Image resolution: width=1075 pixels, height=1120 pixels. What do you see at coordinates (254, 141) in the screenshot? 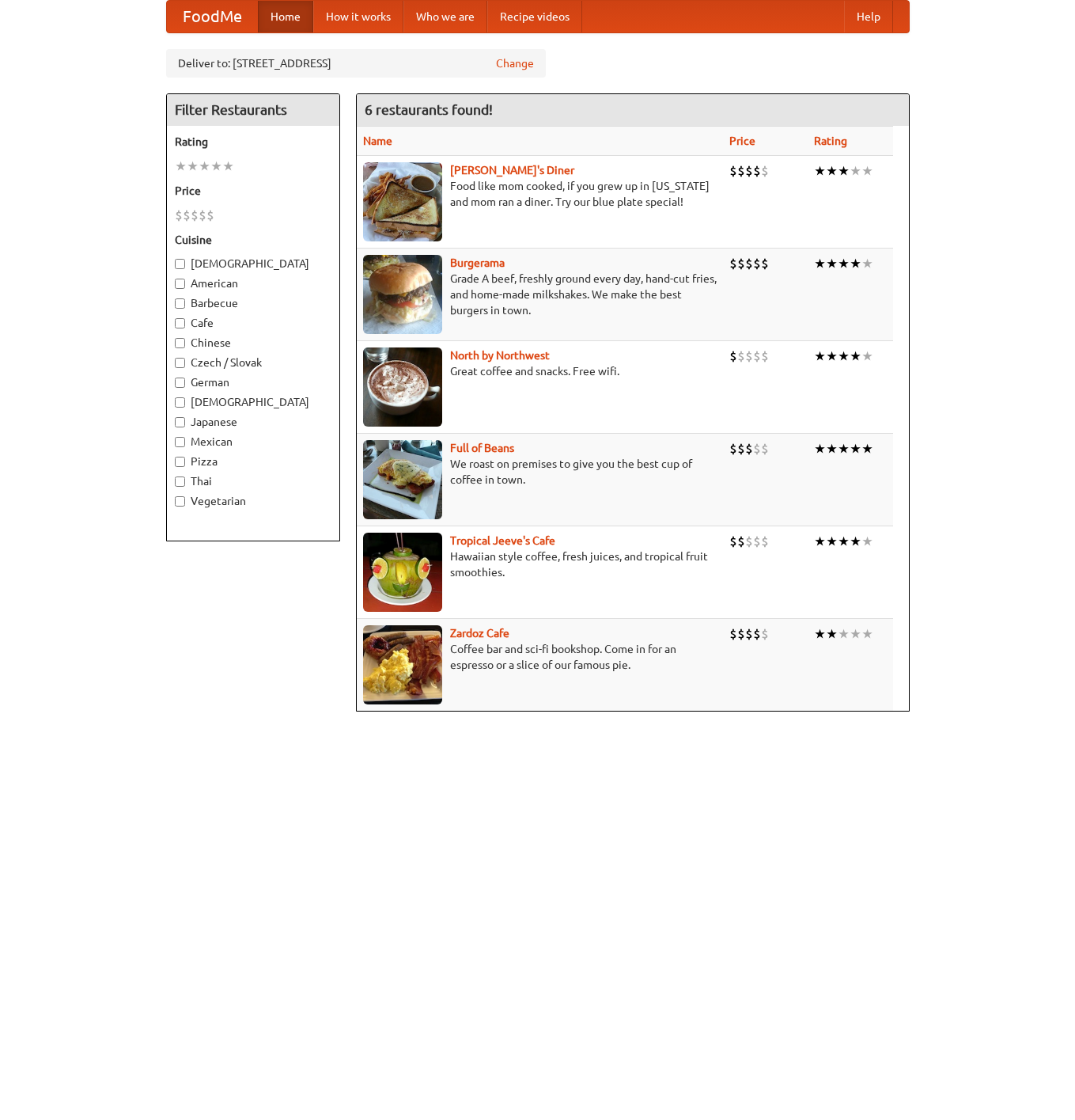
I see `h5: Rating` at bounding box center [254, 141].